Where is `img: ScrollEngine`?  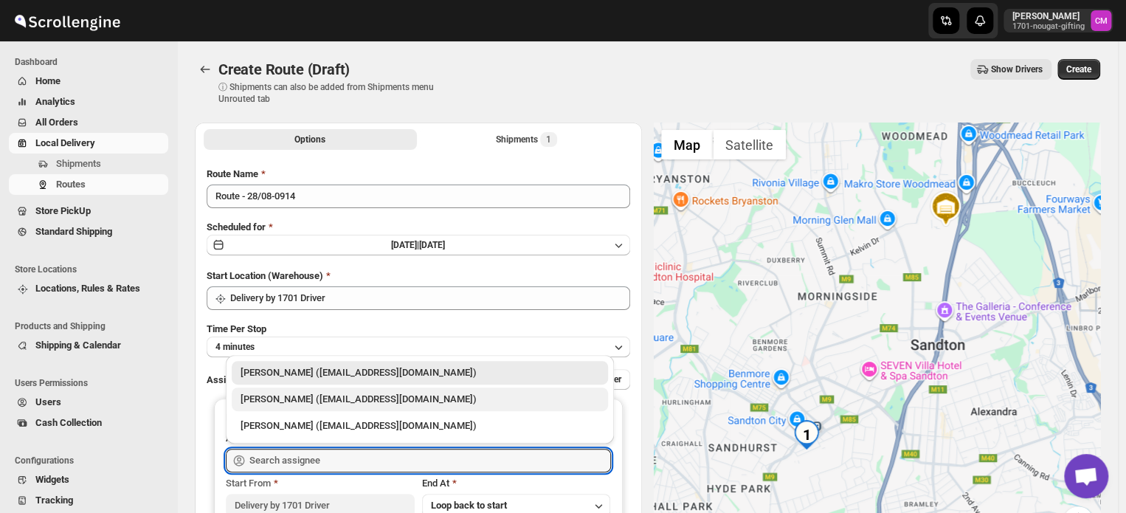 img: ScrollEngine is located at coordinates (67, 21).